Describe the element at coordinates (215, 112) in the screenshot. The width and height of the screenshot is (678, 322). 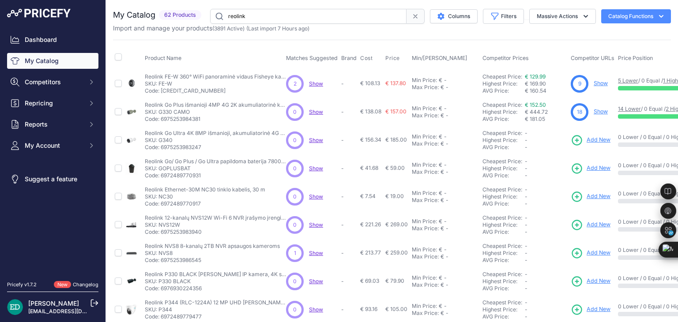
I see `p: SKU: G330 CAMO` at that location.